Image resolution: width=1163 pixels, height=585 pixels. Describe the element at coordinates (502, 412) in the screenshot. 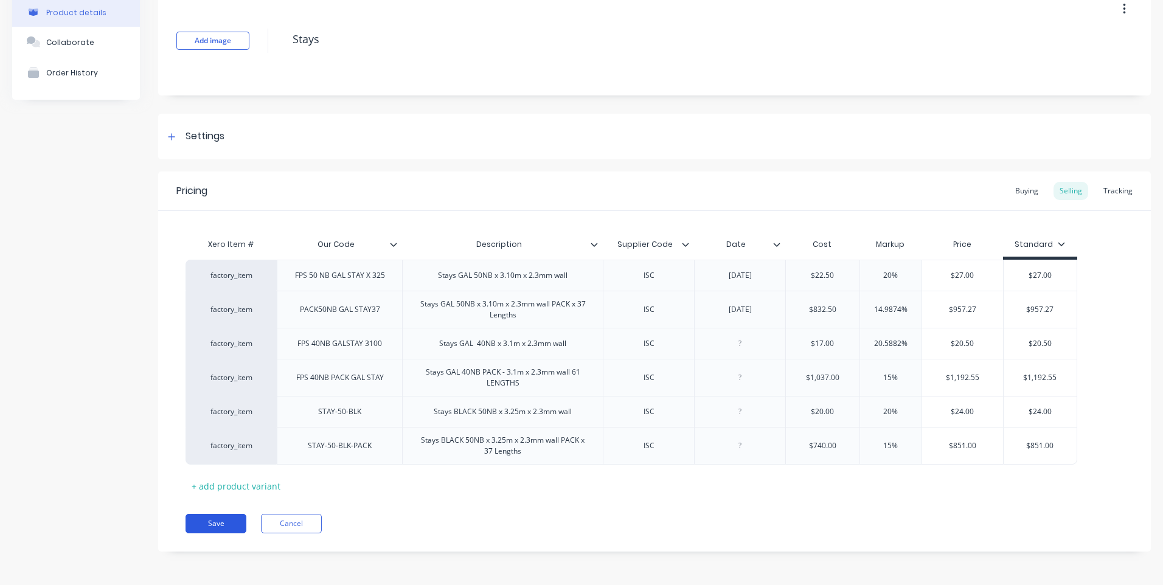

I see `div: Stays BLACK 50NB x 3.25m x 2.3mm wall` at that location.